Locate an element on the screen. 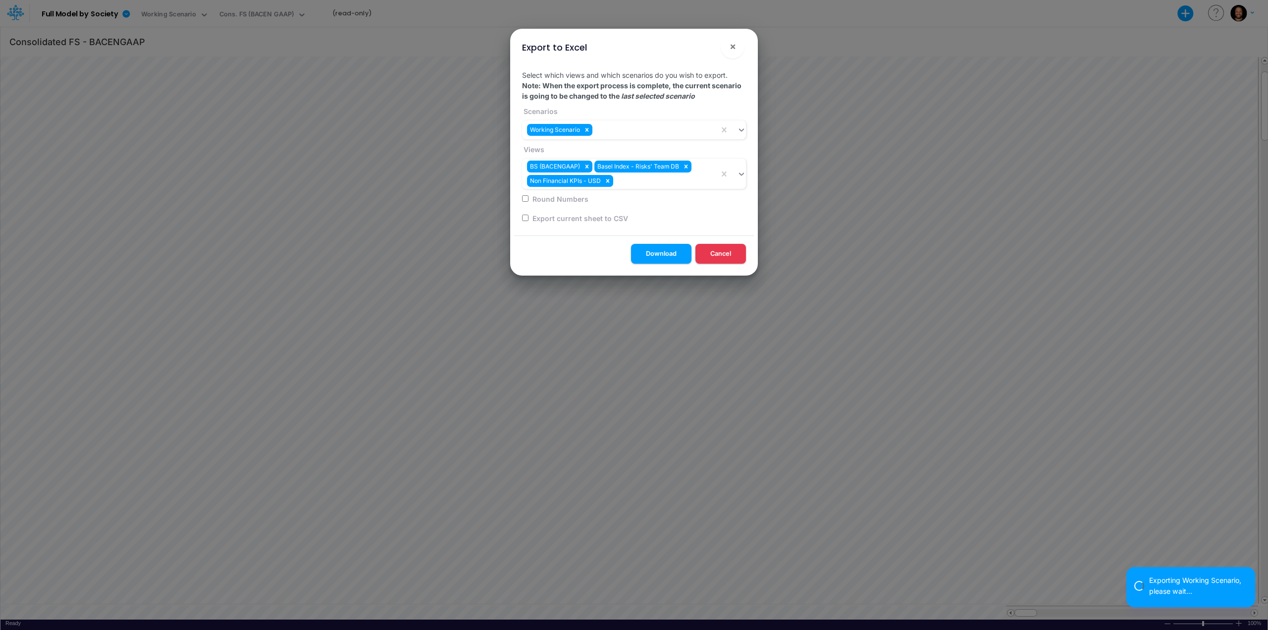 This screenshot has width=1268, height=630. div: Basel Index - Risks' Team DB is located at coordinates (638, 166).